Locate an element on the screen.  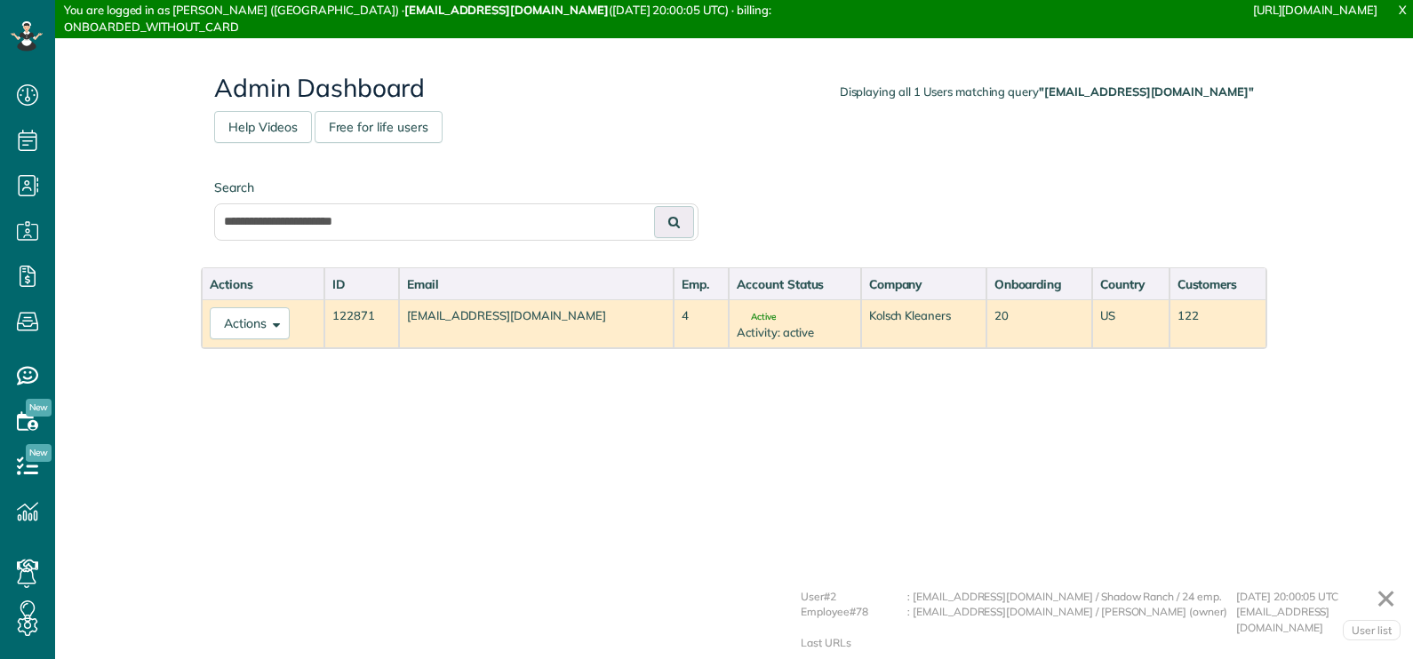
a: Help Videos is located at coordinates (263, 127).